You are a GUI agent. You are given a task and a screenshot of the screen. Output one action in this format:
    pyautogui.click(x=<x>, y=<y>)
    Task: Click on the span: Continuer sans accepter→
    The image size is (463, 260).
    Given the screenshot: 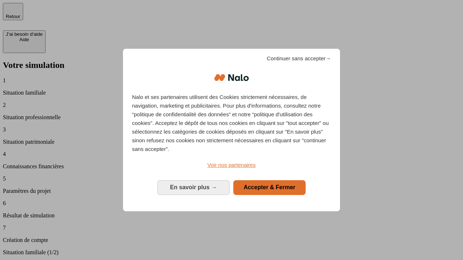 What is the action you would take?
    pyautogui.click(x=299, y=59)
    